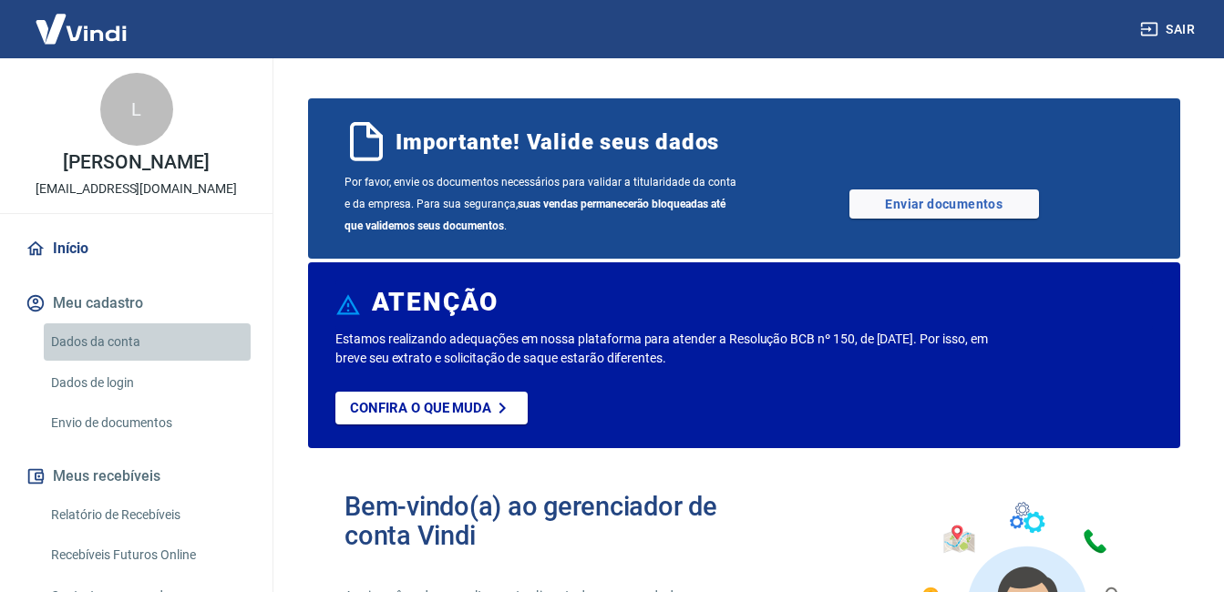  Describe the element at coordinates (1169, 29) in the screenshot. I see `button: Sair` at that location.